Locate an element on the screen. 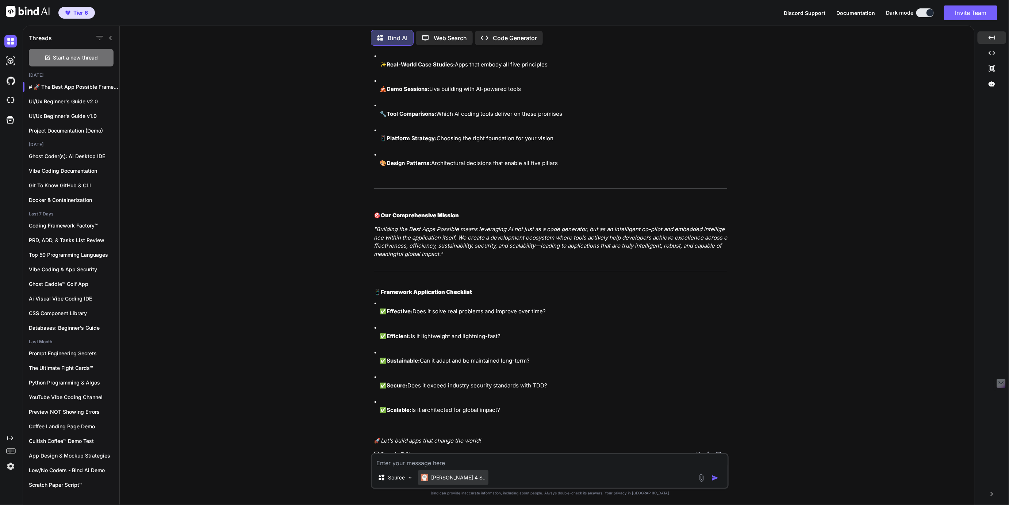 This screenshot has height=505, width=1009. p: ✅ Does it exceed industry security standards with TDD? is located at coordinates (553, 385).